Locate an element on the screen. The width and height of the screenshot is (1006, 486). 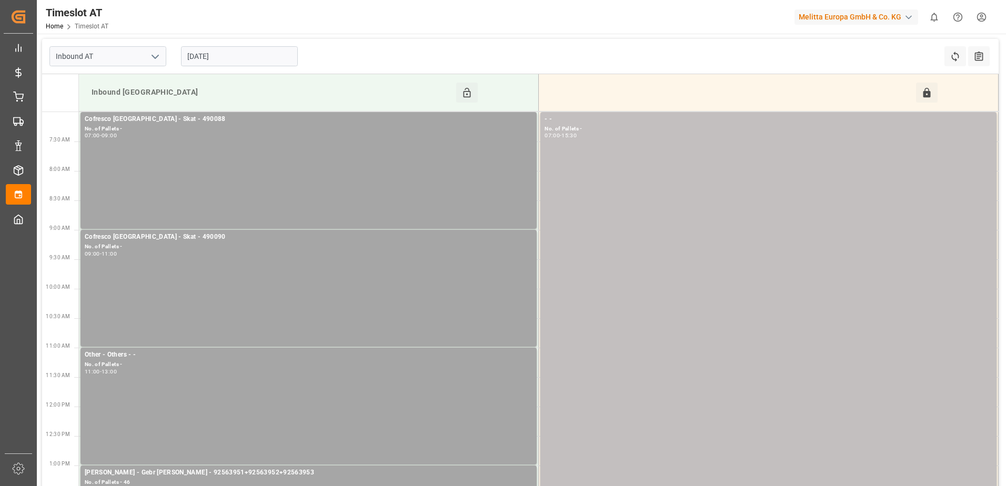
span: 9:00 AM is located at coordinates (59, 228).